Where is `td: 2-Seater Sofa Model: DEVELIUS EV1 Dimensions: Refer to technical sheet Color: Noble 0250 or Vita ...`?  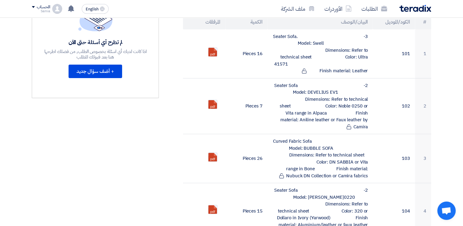
td: 2-Seater Sofa Model: DEVELIUS EV1 Dimensions: Refer to technical sheet Color: Noble 0250 or Vita ... is located at coordinates (320, 106).